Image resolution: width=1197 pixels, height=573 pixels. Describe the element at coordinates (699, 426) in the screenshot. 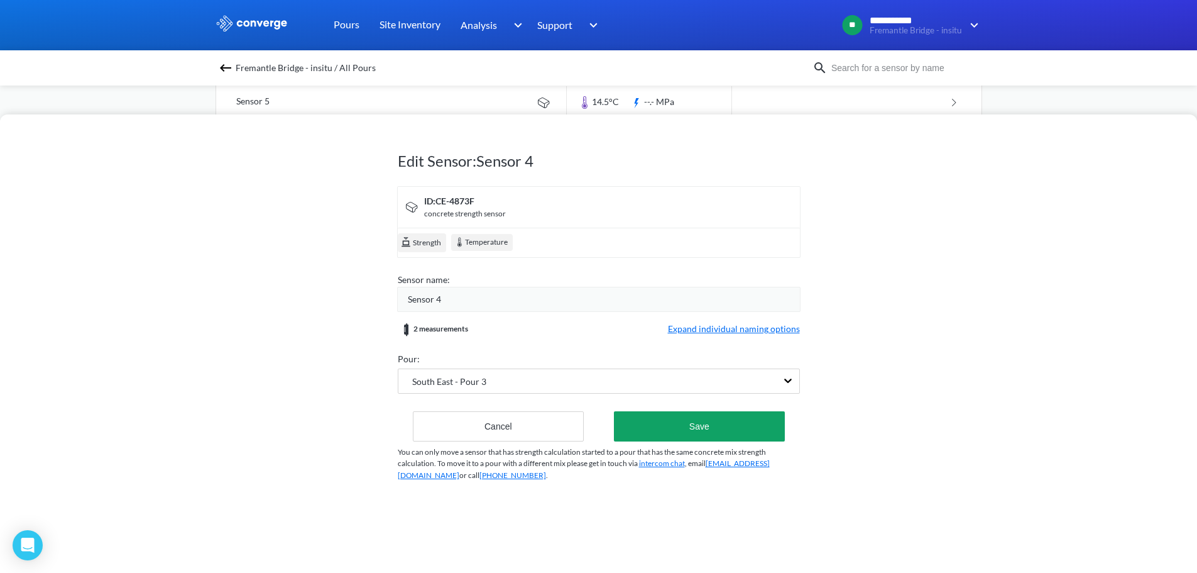

I see `button: Save` at that location.